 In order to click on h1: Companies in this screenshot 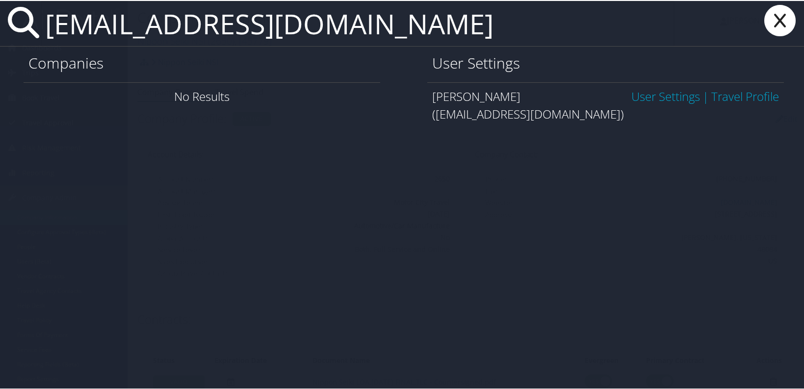, I will do `click(202, 62)`.